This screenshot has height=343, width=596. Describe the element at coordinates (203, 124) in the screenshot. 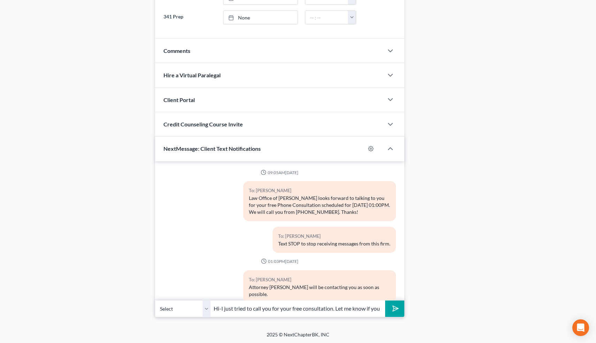

I see `span: Credit Counseling Course Invite` at that location.